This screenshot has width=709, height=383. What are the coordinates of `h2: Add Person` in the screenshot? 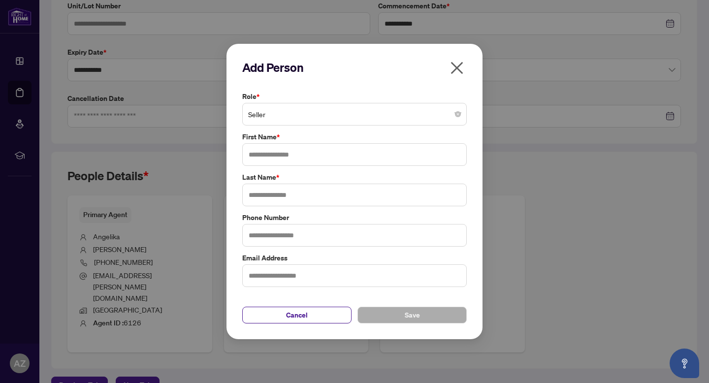 It's located at (354, 67).